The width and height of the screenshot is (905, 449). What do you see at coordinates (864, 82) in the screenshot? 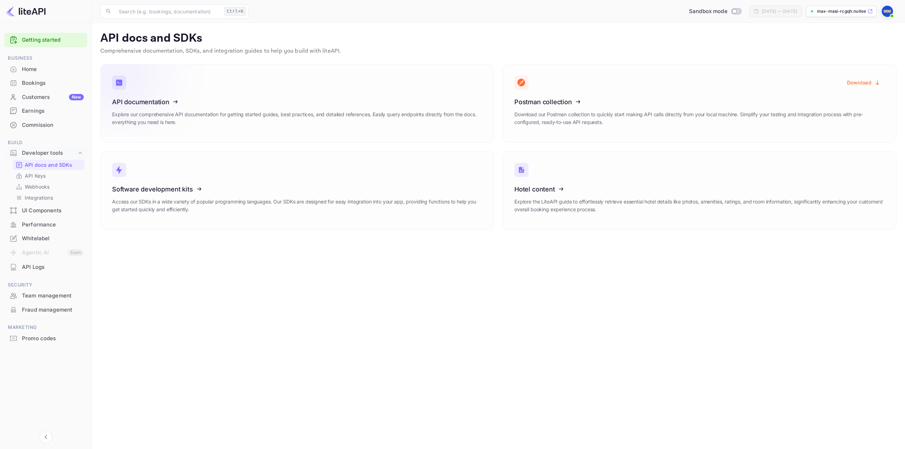
I see `button: Download` at bounding box center [864, 82].